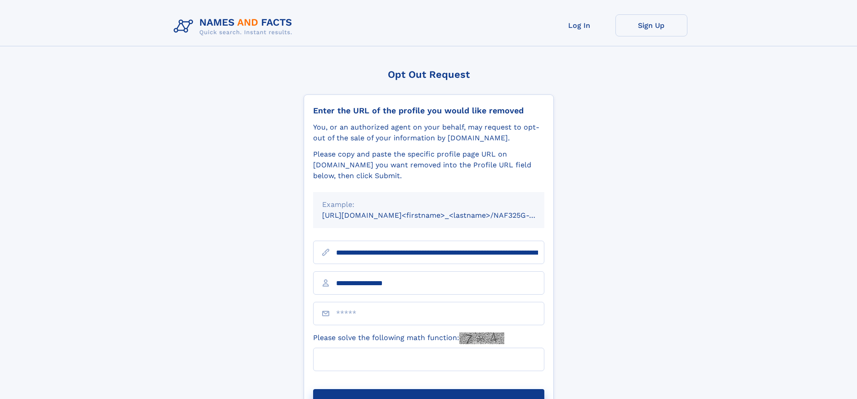 The height and width of the screenshot is (399, 857). Describe the element at coordinates (409, 338) in the screenshot. I see `label: Please solve the following math function:` at that location.